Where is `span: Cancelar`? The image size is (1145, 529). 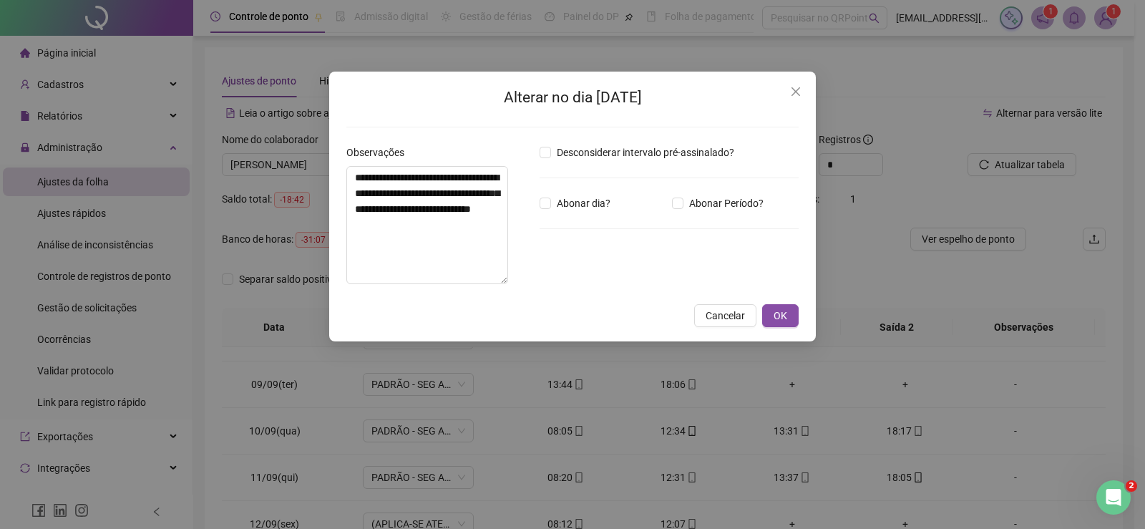 span: Cancelar is located at coordinates (725, 316).